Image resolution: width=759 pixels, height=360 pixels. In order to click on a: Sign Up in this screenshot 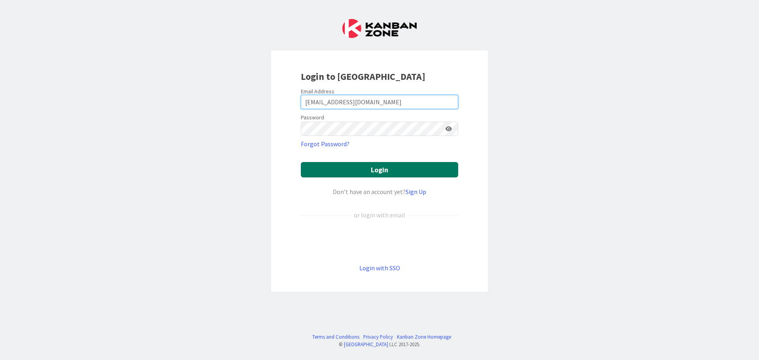, I will do `click(416, 192)`.